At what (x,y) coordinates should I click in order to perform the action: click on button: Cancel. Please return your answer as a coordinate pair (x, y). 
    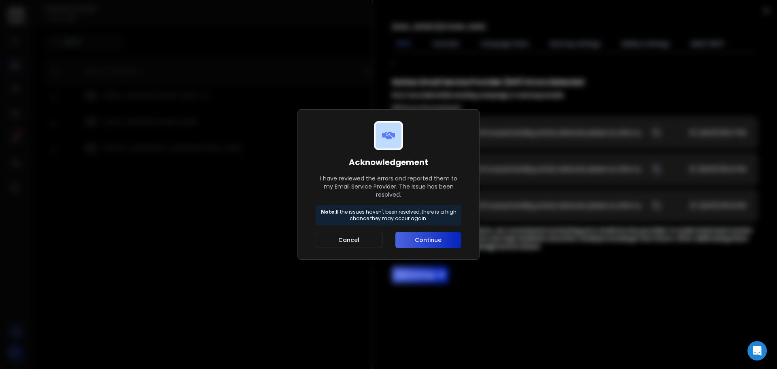
    Looking at the image, I should click on (349, 240).